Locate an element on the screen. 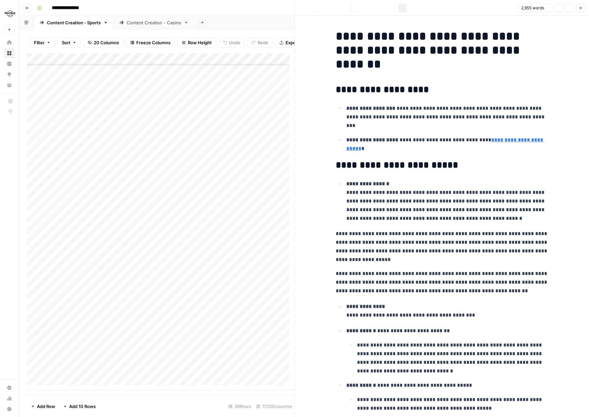 Image resolution: width=589 pixels, height=417 pixels. button: 20 Columns is located at coordinates (103, 43).